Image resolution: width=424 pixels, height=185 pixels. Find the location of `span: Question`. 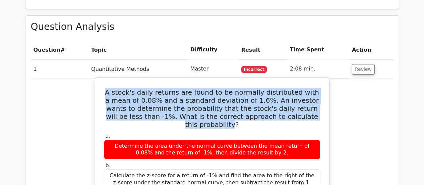

span: Question is located at coordinates (47, 50).